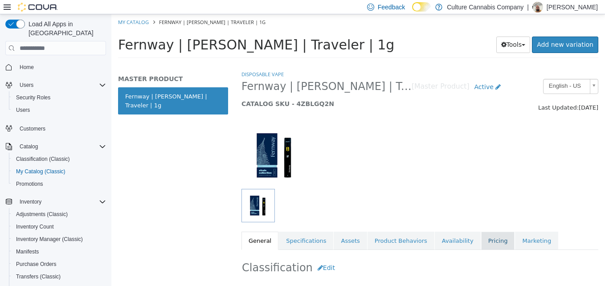 Image resolution: width=605 pixels, height=286 pixels. Describe the element at coordinates (59, 239) in the screenshot. I see `button: Inventory Manager (Classic)` at that location.